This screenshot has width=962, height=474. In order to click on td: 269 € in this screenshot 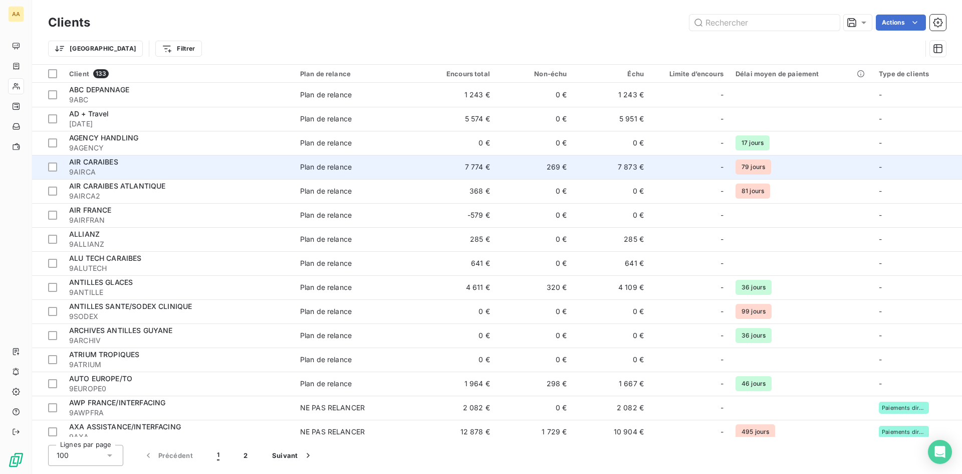, I will do `click(535, 167)`.